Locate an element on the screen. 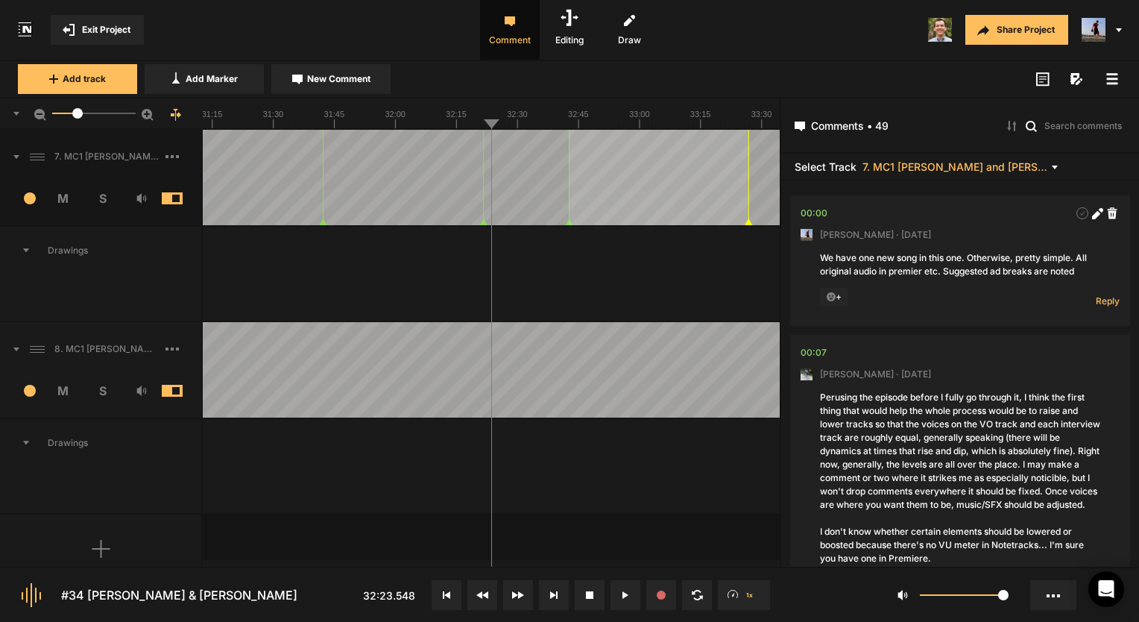 This screenshot has height=622, width=1139. text: 32:15 is located at coordinates (456, 114).